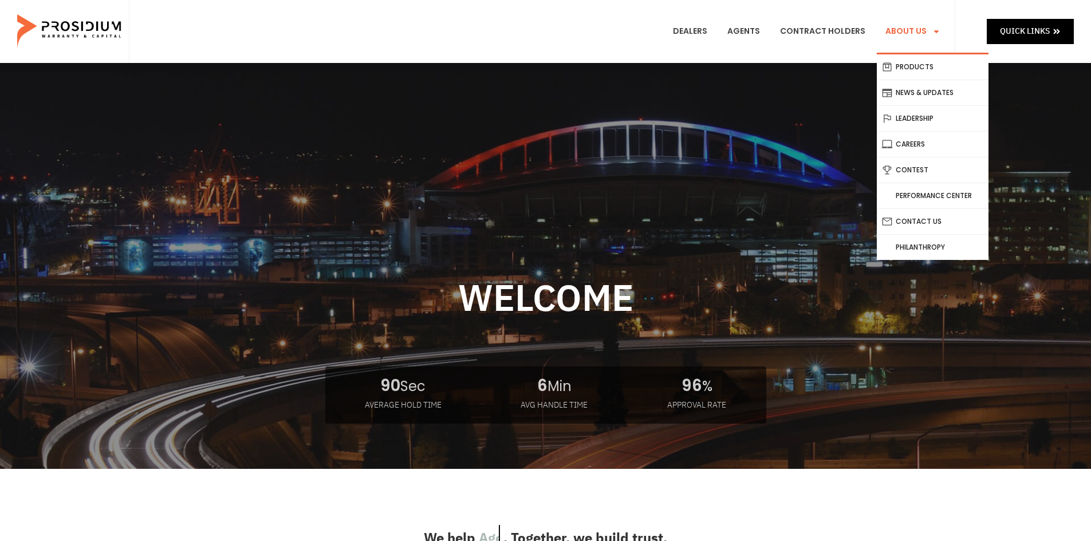  I want to click on a: Agents, so click(743, 31).